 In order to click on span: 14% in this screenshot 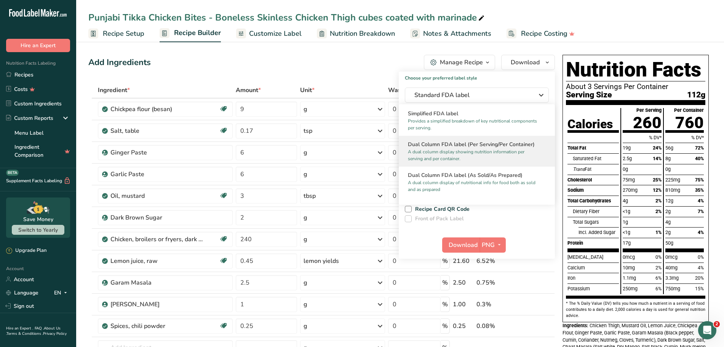, I will do `click(657, 158)`.